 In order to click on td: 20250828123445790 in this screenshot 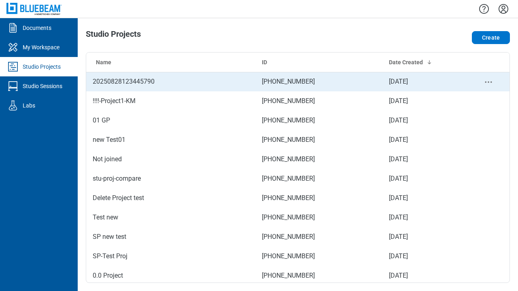, I will do `click(171, 82)`.